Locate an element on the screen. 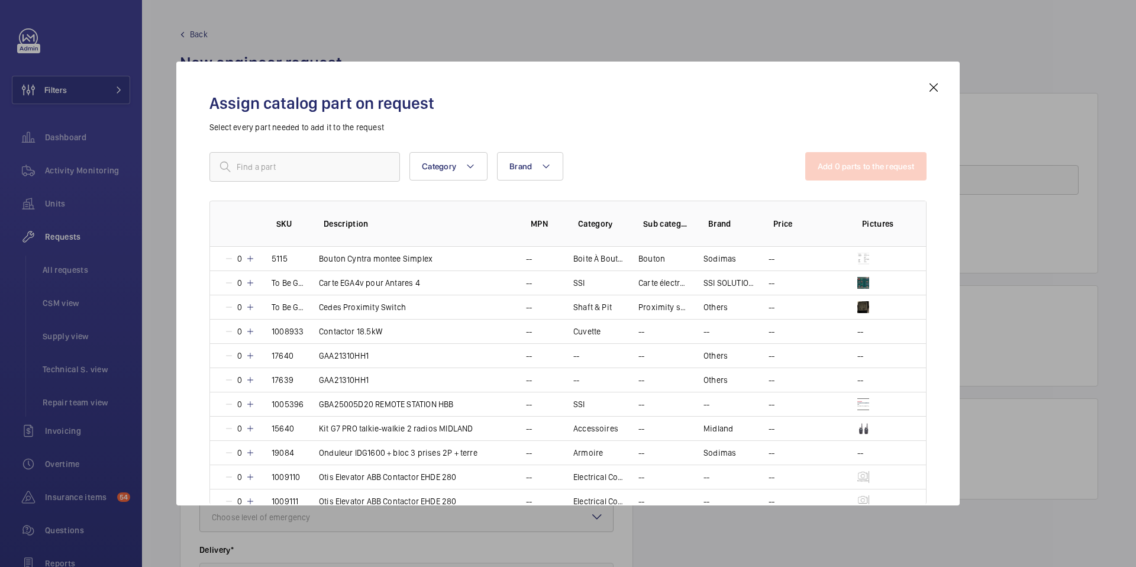 This screenshot has height=567, width=1136. p: Armoire is located at coordinates (588, 452).